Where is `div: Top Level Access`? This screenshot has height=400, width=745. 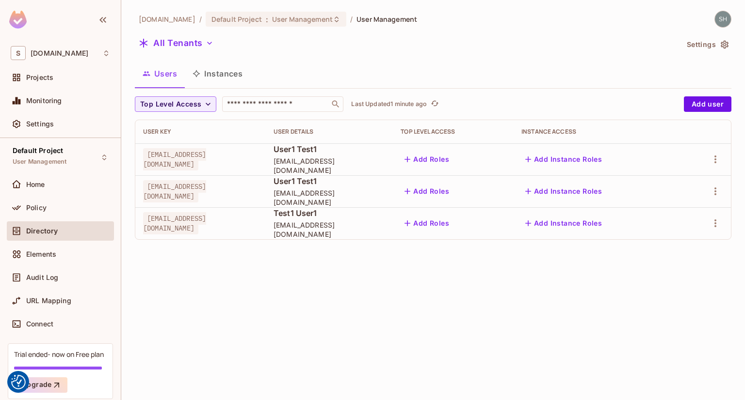
div: Top Level Access is located at coordinates (453, 132).